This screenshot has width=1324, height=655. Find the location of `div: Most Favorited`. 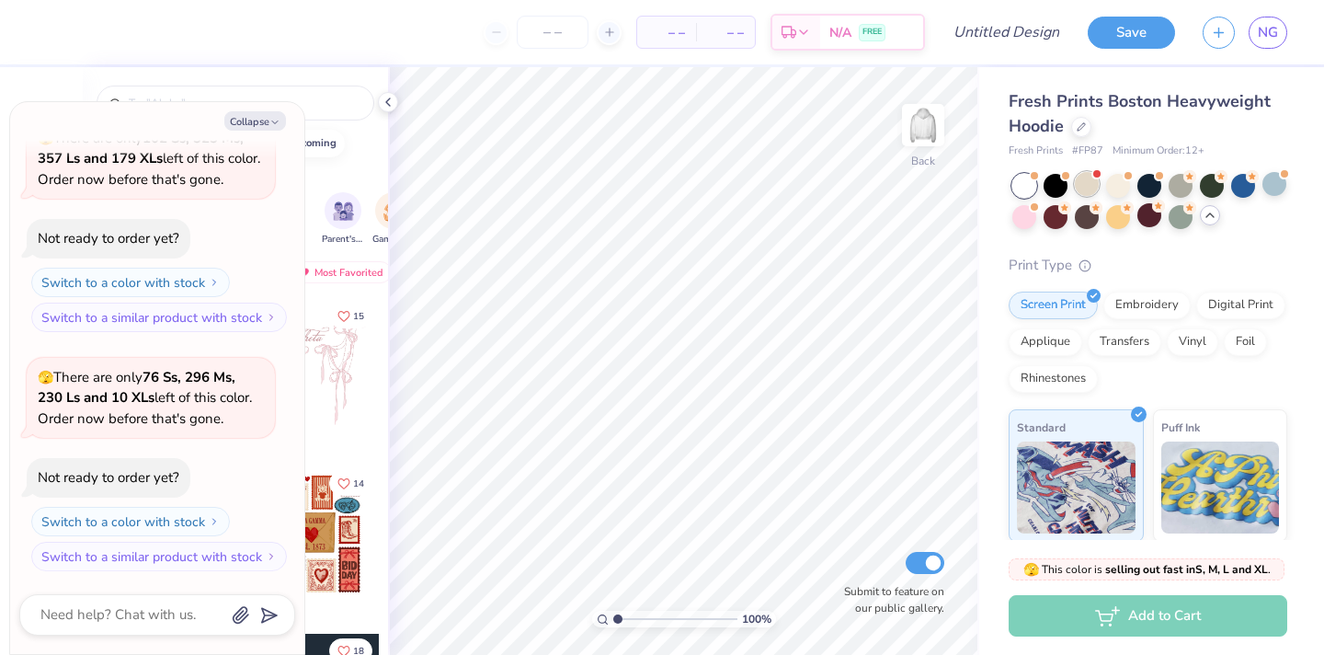

div: Most Favorited is located at coordinates (339, 272).